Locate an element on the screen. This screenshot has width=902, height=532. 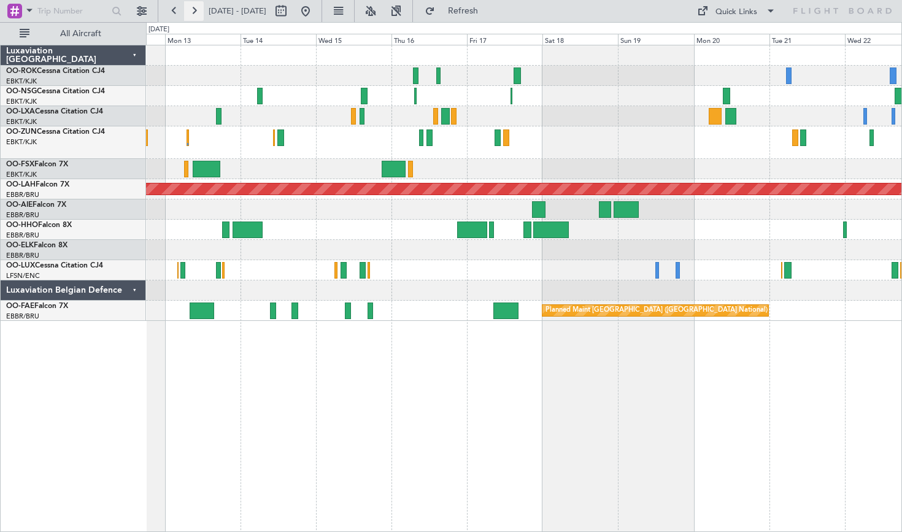
button: Refresh is located at coordinates (456, 11).